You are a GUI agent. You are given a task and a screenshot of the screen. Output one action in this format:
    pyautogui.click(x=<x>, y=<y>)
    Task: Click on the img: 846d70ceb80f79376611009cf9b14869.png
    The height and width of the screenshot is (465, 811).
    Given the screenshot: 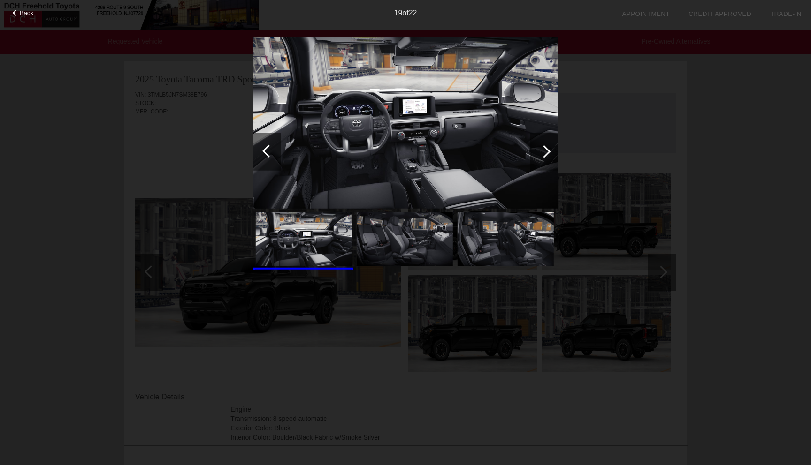 What is the action you would take?
    pyautogui.click(x=404, y=239)
    